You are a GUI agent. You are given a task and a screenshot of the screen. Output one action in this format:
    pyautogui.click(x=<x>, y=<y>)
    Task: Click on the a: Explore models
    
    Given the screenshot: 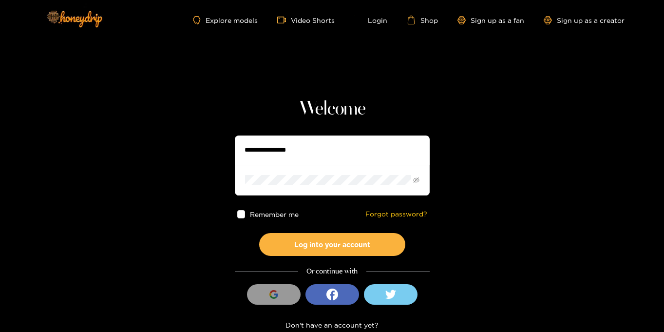 What is the action you would take?
    pyautogui.click(x=225, y=20)
    